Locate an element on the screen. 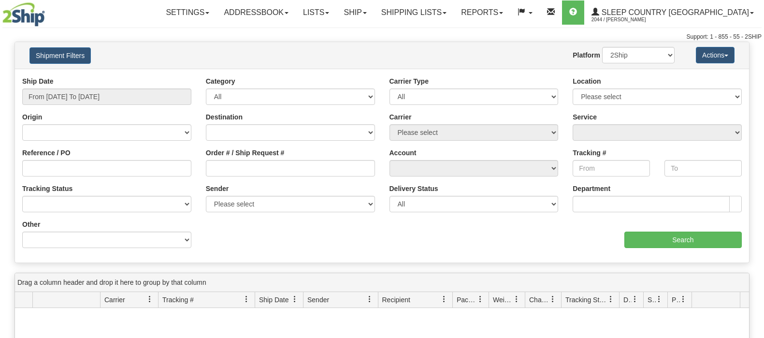 The height and width of the screenshot is (338, 764). label: Reference / PO is located at coordinates (46, 153).